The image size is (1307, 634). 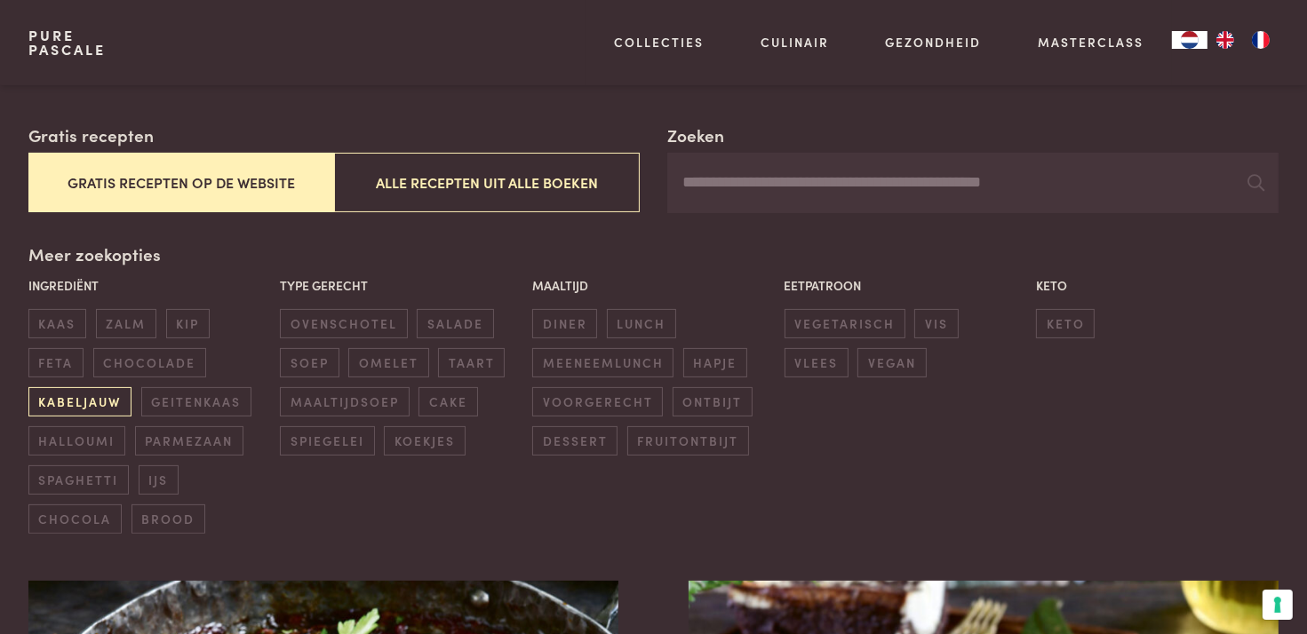 I want to click on span: cake, so click(x=448, y=402).